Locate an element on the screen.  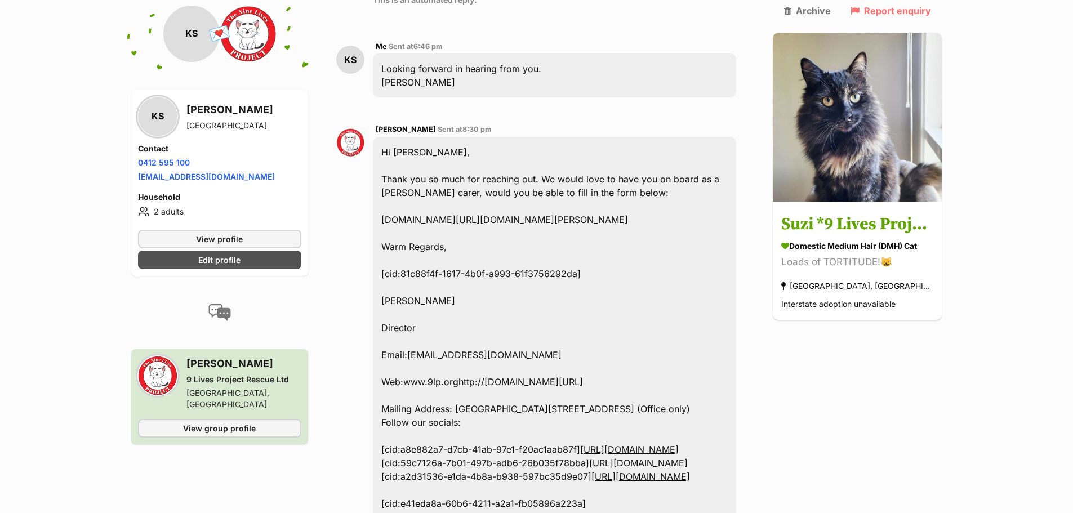
h4: Contact is located at coordinates (220, 149).